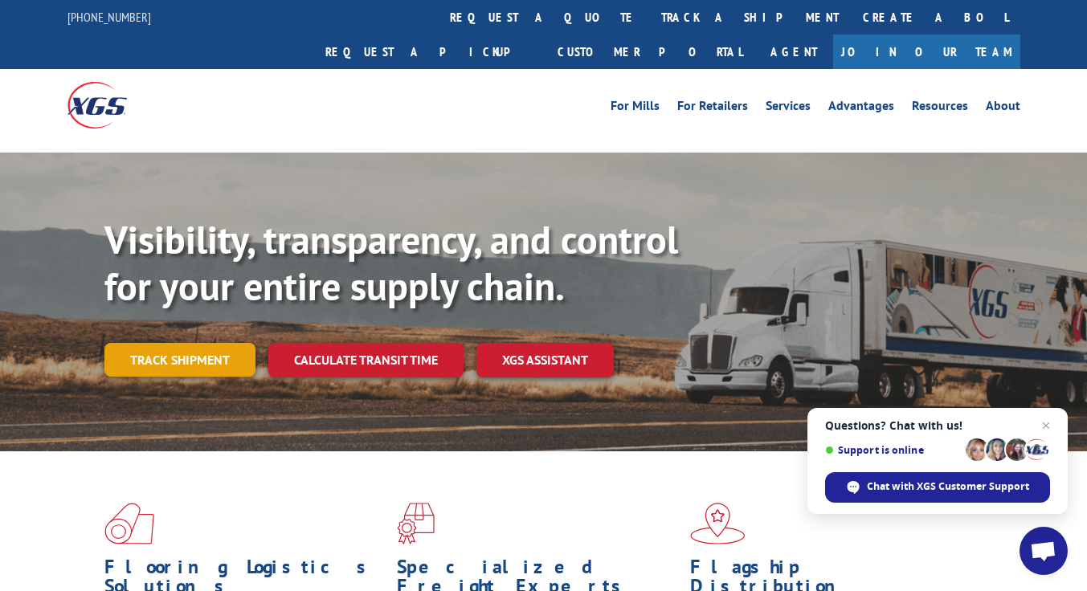  I want to click on a: Customer Portal, so click(650, 51).